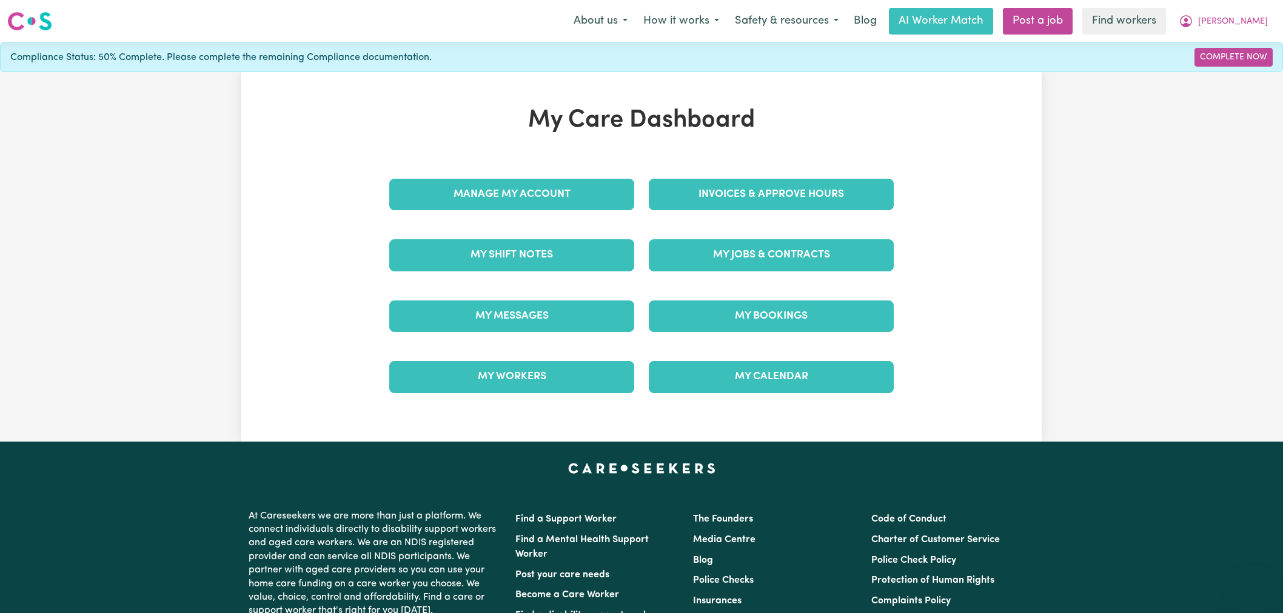 The height and width of the screenshot is (613, 1283). What do you see at coordinates (771, 316) in the screenshot?
I see `a: My Bookings` at bounding box center [771, 316].